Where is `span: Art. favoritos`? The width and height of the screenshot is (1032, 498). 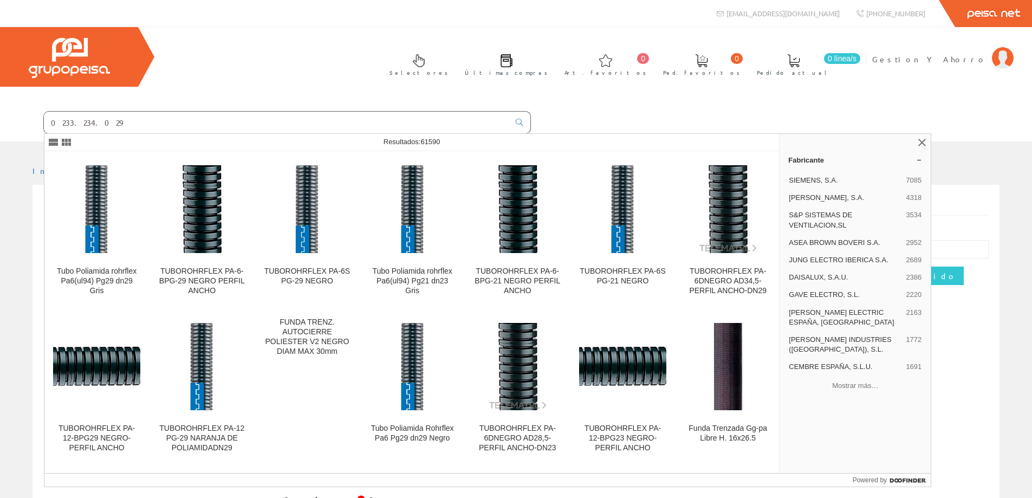 span: Art. favoritos is located at coordinates (605, 73).